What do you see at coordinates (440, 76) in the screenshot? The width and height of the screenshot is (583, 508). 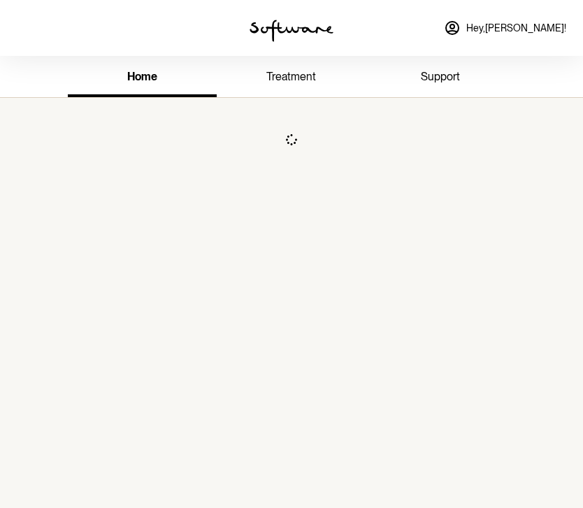 I see `span: support` at bounding box center [440, 76].